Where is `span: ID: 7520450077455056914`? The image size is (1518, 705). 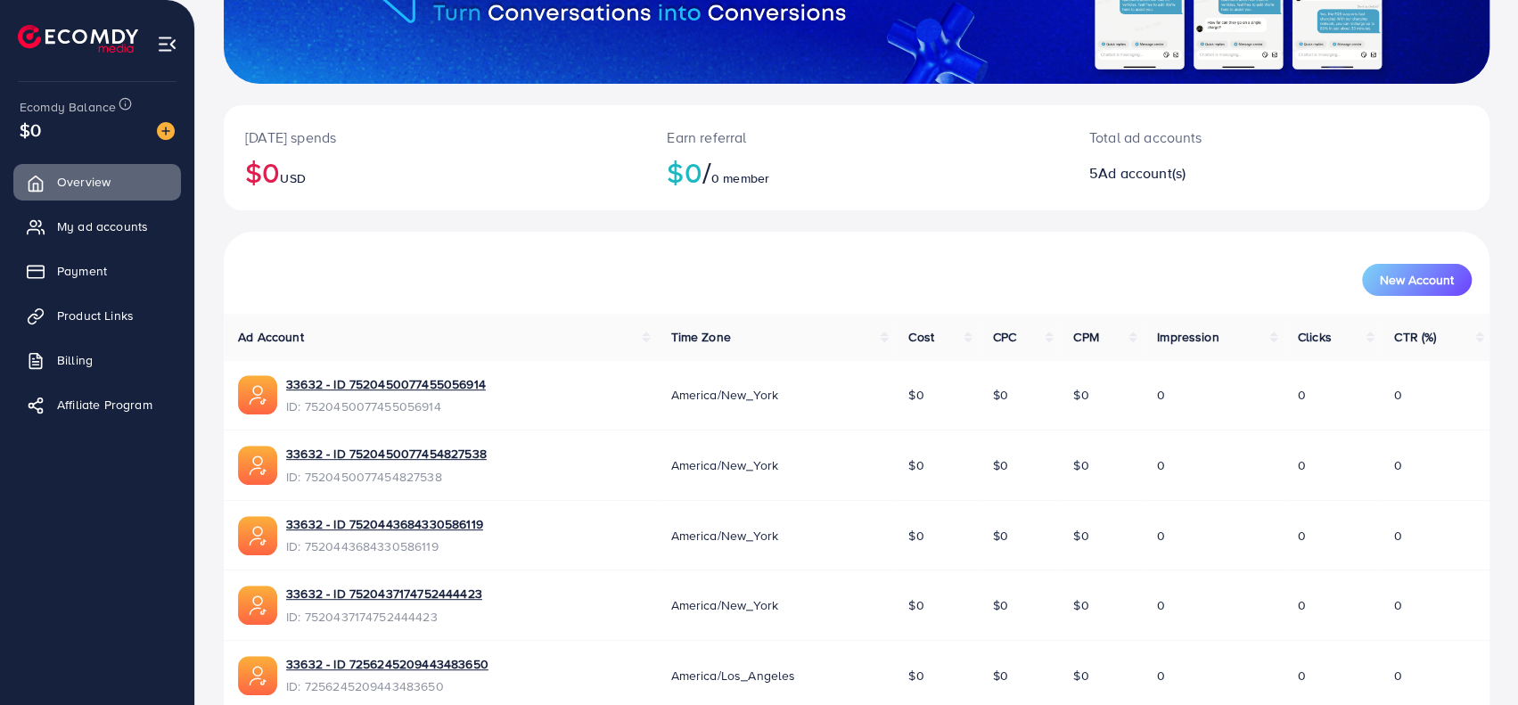 span: ID: 7520450077455056914 is located at coordinates (386, 406).